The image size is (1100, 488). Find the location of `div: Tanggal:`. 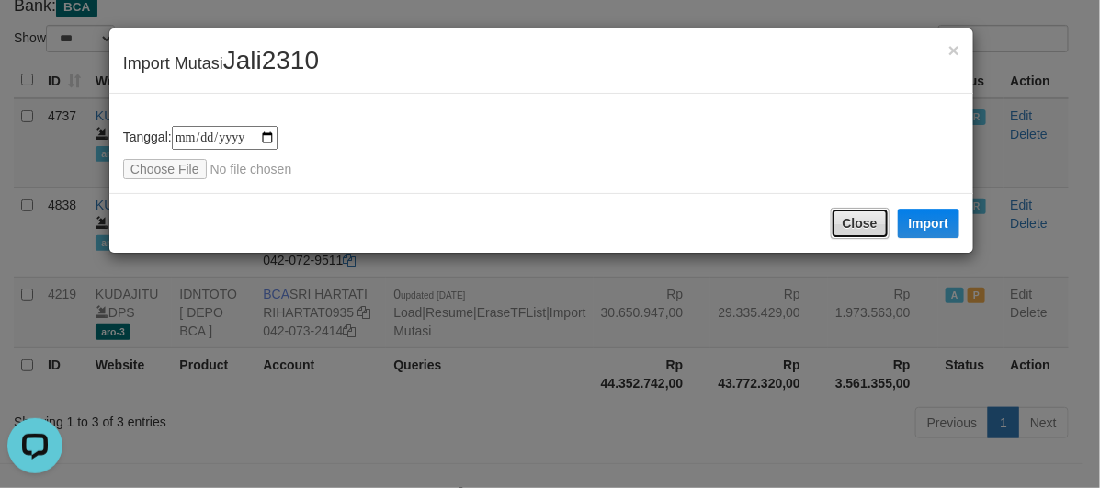

div: Tanggal: is located at coordinates (542, 153).